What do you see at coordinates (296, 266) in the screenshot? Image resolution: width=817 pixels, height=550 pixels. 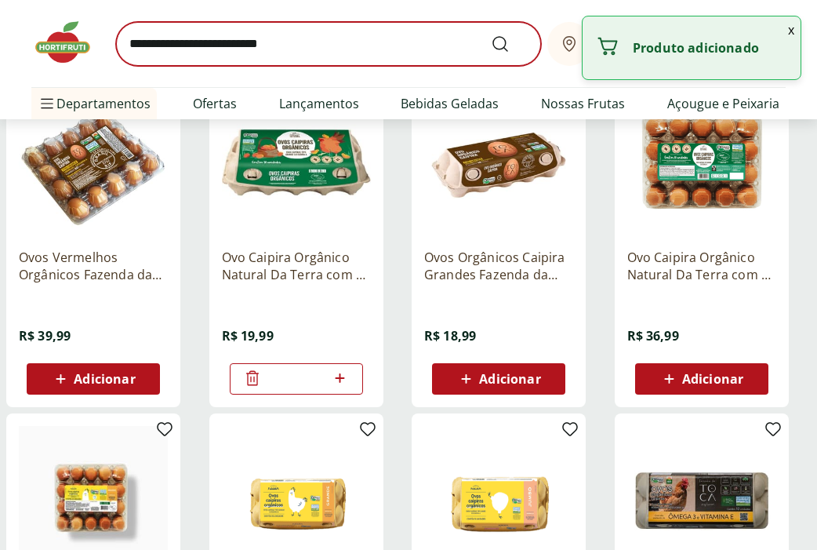 I see `p: Ovo Caipira Orgânico Natural Da Terra com 10 unidade` at bounding box center [296, 266].